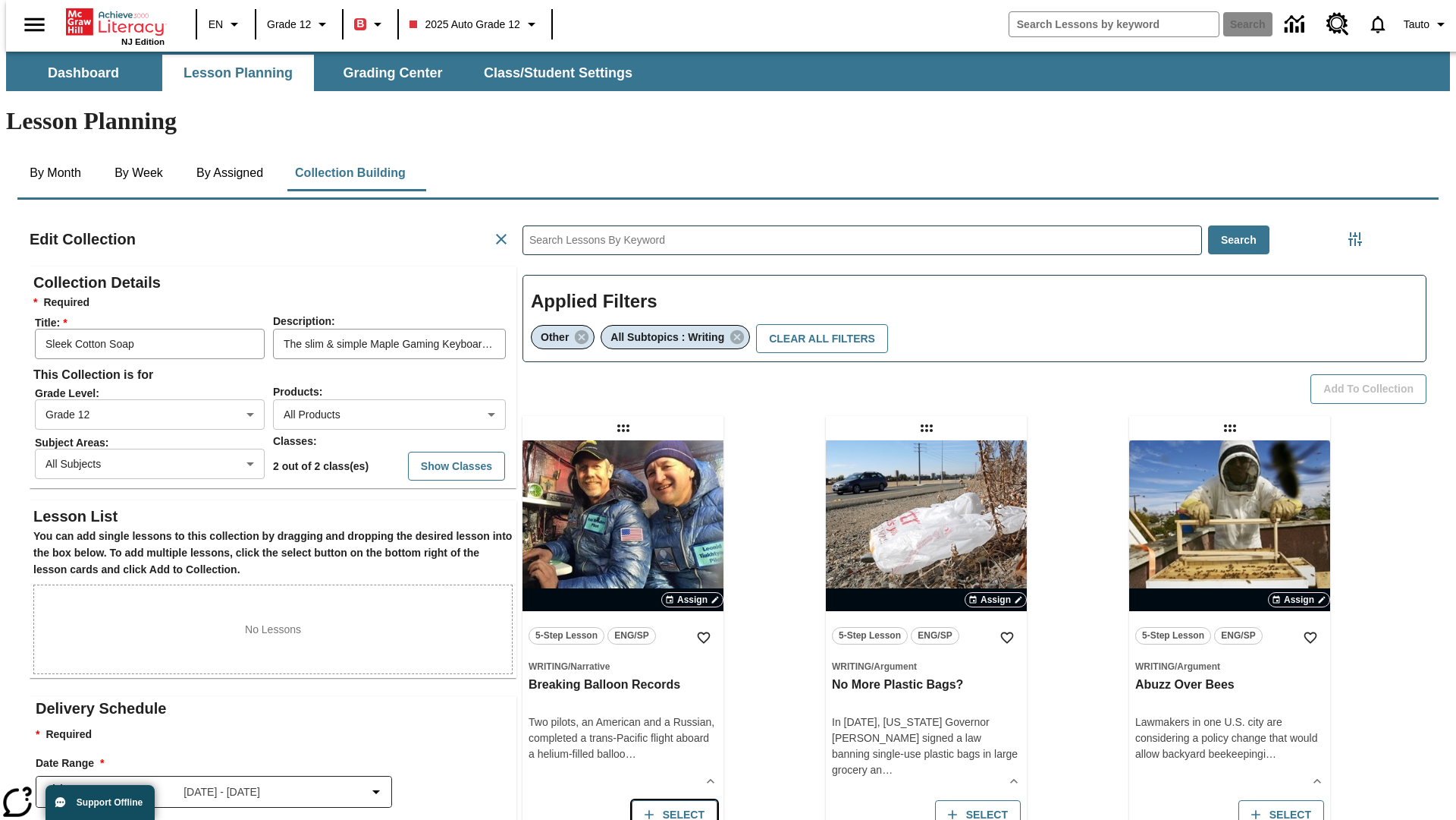  I want to click on div: SubNavbar, so click(326, 73).